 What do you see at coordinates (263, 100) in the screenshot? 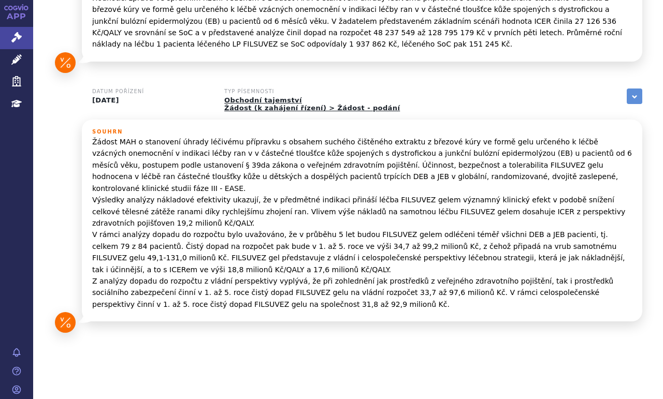
I see `a: Obchodní tajemství` at bounding box center [263, 100].